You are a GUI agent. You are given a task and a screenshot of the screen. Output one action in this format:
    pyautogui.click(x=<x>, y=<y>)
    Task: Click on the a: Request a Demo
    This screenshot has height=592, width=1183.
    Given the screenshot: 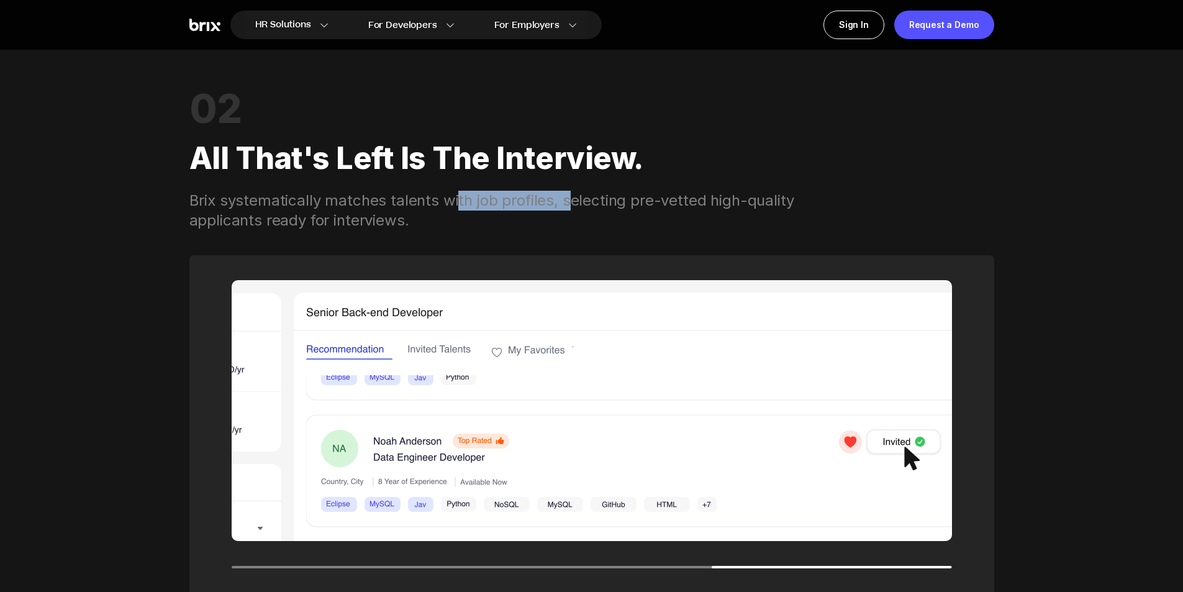 What is the action you would take?
    pyautogui.click(x=944, y=25)
    